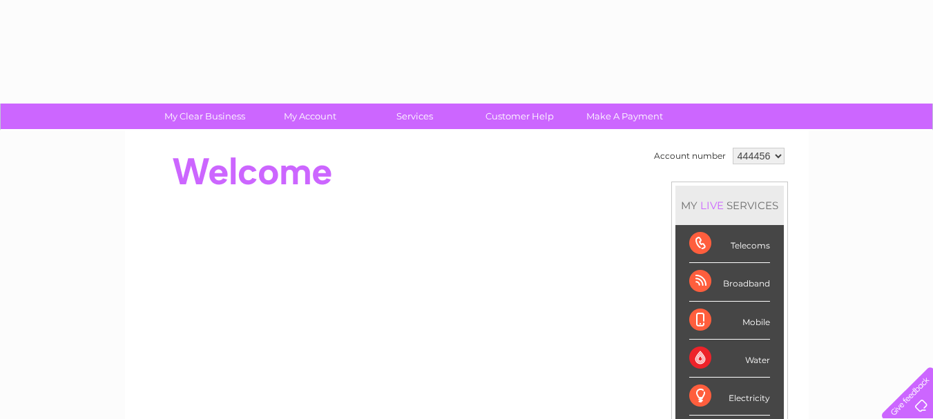  I want to click on div: Electricity, so click(730, 397).